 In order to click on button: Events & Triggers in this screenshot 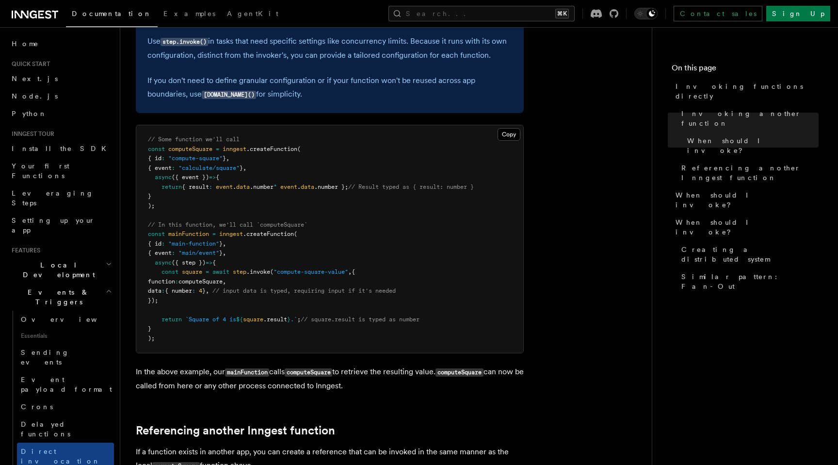, I will do `click(61, 297)`.